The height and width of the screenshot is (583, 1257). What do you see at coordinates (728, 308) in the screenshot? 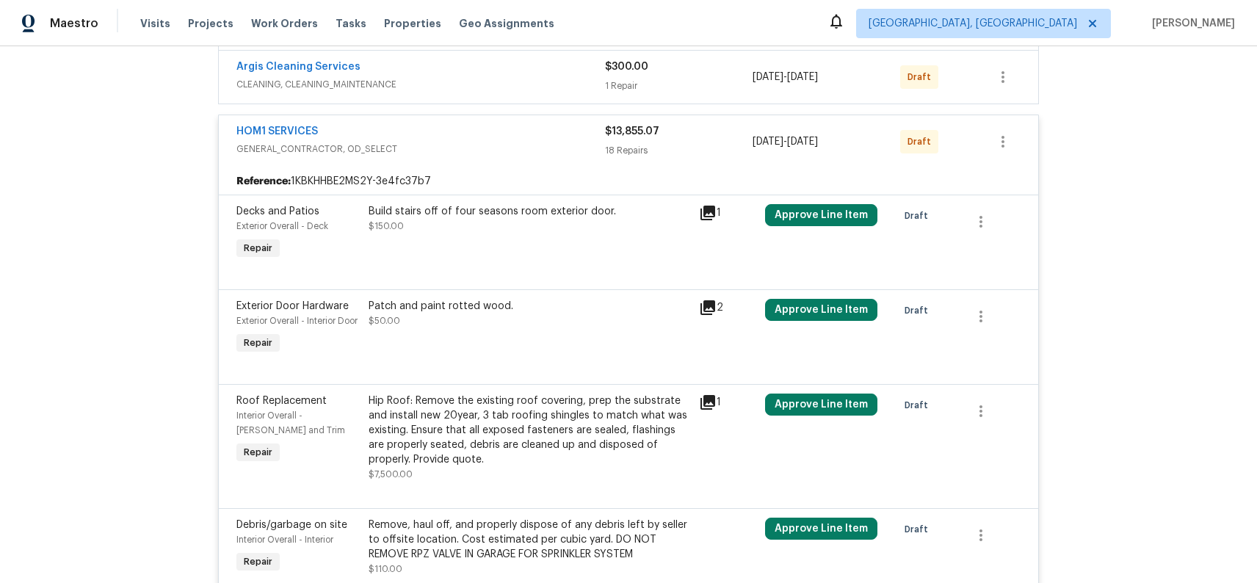
I see `div: 2` at bounding box center [728, 308].